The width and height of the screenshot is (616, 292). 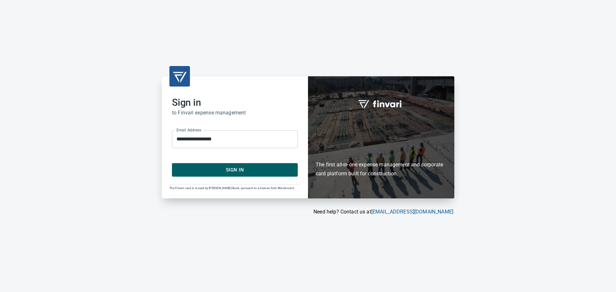 I want to click on h2: Sign in, so click(x=235, y=103).